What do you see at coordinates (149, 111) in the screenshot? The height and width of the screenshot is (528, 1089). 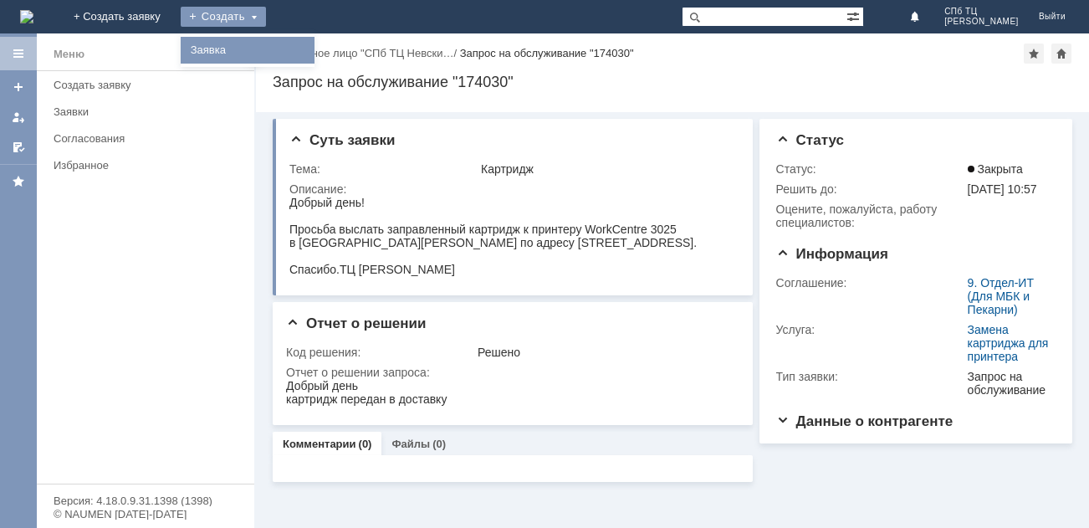 I see `a: Заявки` at bounding box center [149, 111].